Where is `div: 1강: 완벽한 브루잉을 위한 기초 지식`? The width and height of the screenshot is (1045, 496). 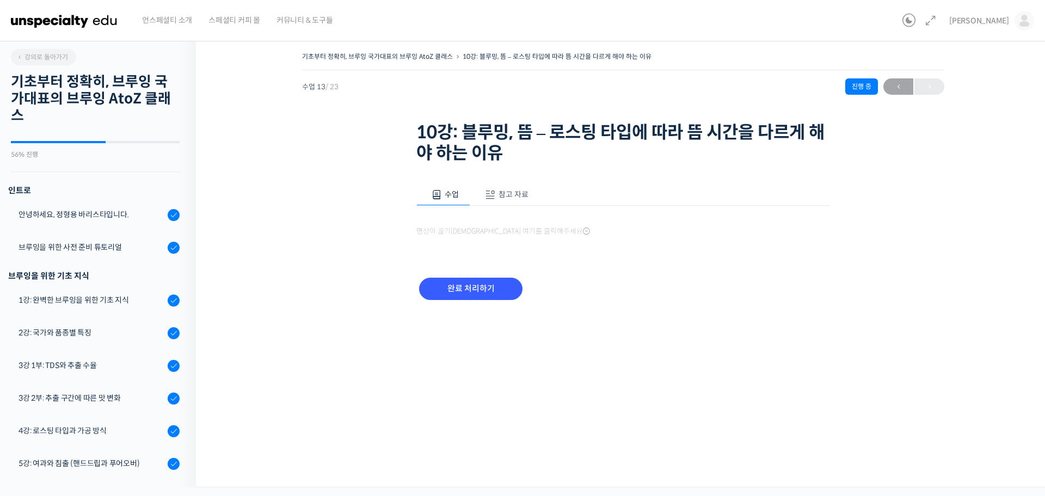 div: 1강: 완벽한 브루잉을 위한 기초 지식 is located at coordinates (91, 300).